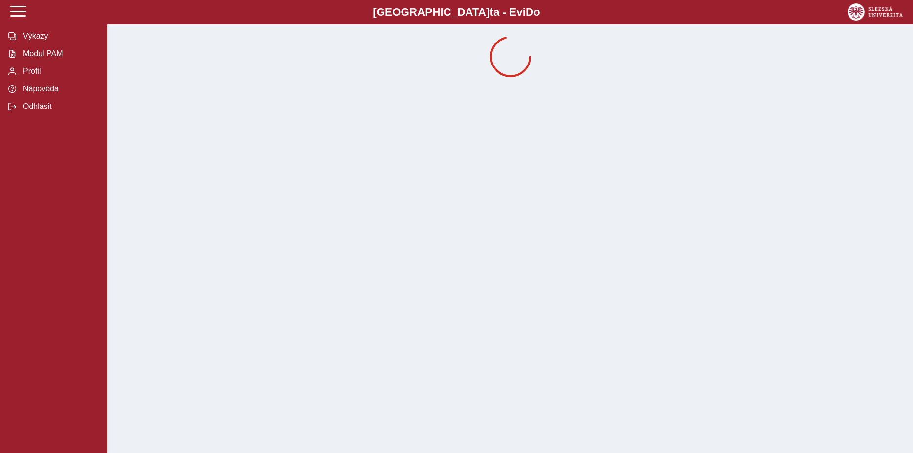 The width and height of the screenshot is (913, 453). Describe the element at coordinates (60, 107) in the screenshot. I see `span: Odhlásit` at that location.